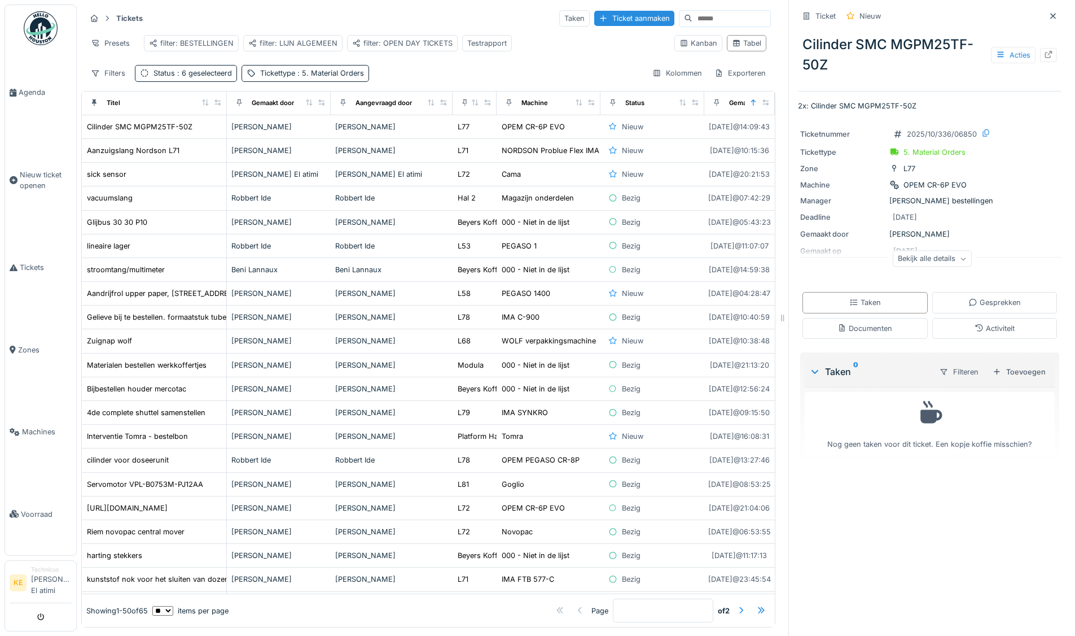 The image size is (1075, 636). Describe the element at coordinates (135, 531) in the screenshot. I see `div: Riem novopac central mover` at that location.